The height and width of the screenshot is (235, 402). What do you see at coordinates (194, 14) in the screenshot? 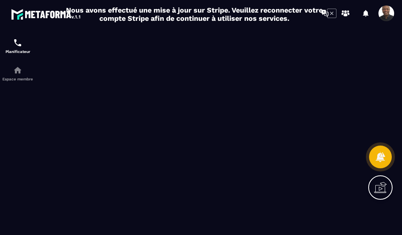
I see `h2: Nous avons effectué une mise à jour sur Stripe. Veuillez reconnecter votre compte Stripe afin de ...` at bounding box center [194, 14].